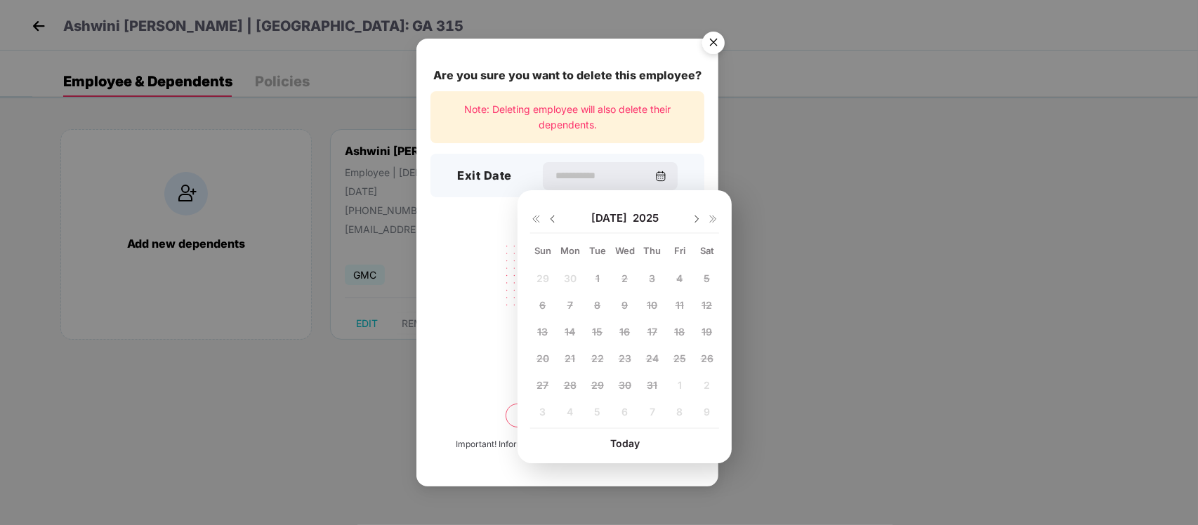 The width and height of the screenshot is (1198, 525). I want to click on div: Fri, so click(679, 251).